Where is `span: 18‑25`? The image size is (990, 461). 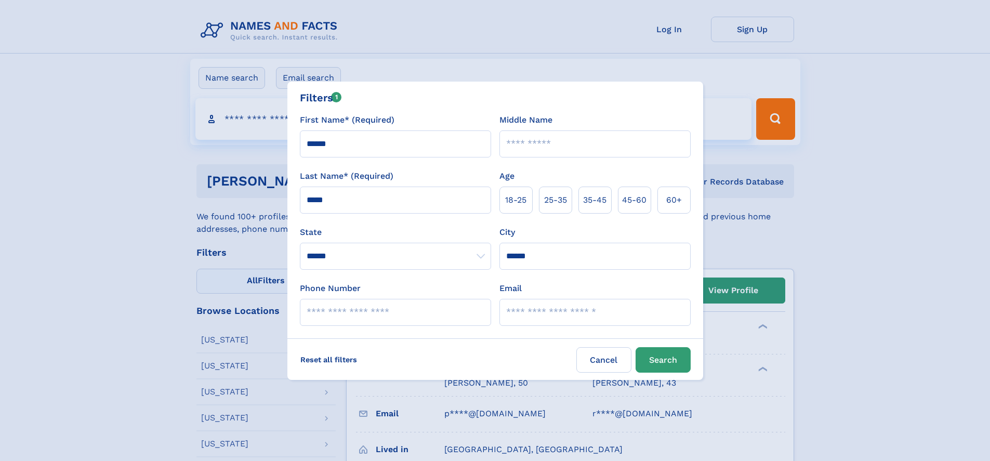
span: 18‑25 is located at coordinates (515, 200).